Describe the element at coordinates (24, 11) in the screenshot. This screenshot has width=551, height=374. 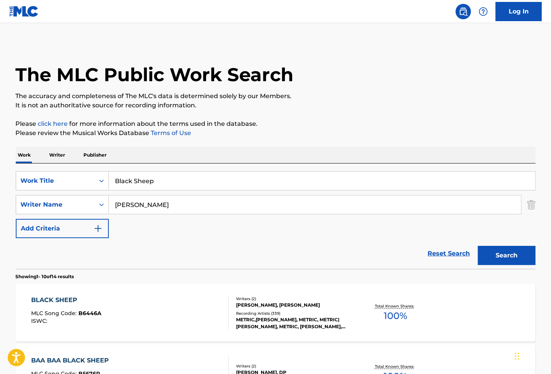
I see `img: MLC Logo` at that location.